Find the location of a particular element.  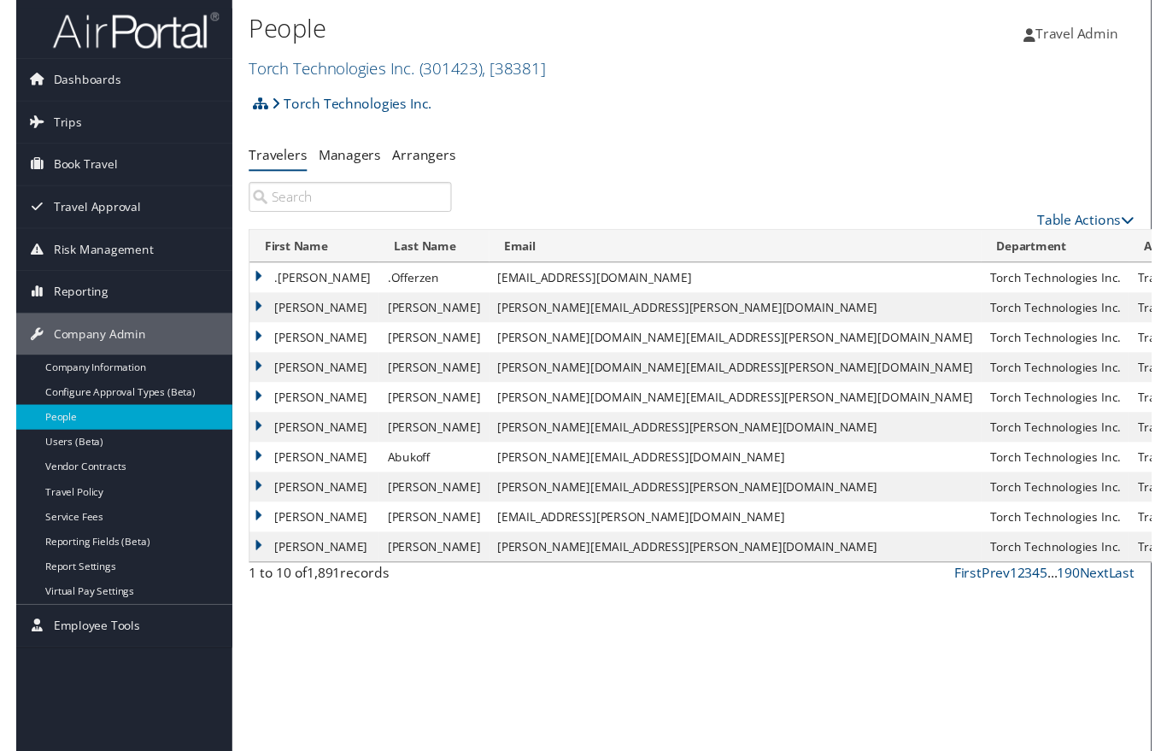

th: Email: activate to sort column ascending is located at coordinates (739, 253).